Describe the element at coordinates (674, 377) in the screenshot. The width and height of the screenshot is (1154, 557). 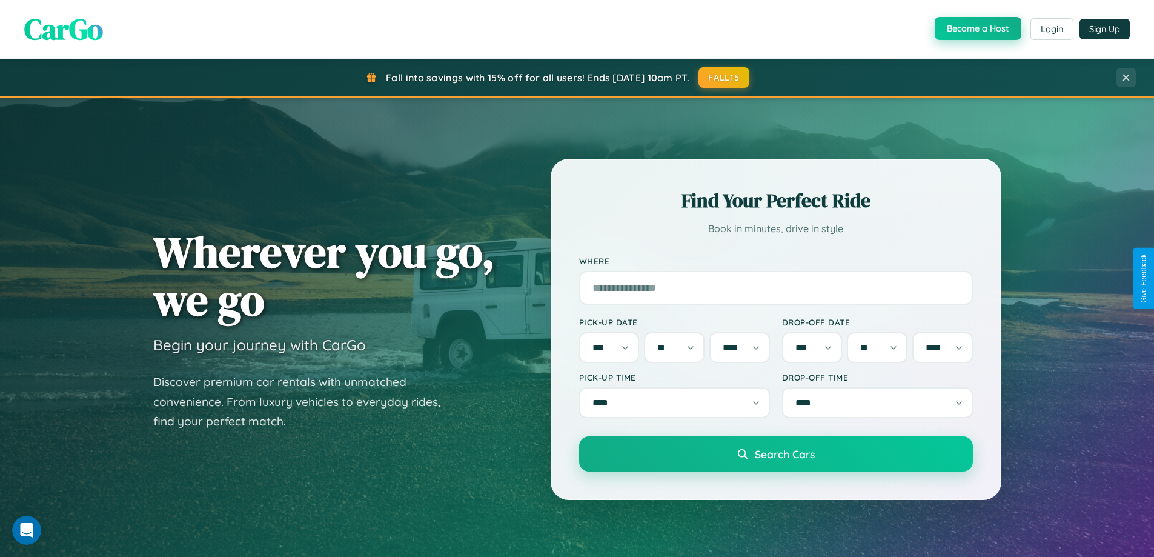
I see `label: Pick-up Time` at that location.